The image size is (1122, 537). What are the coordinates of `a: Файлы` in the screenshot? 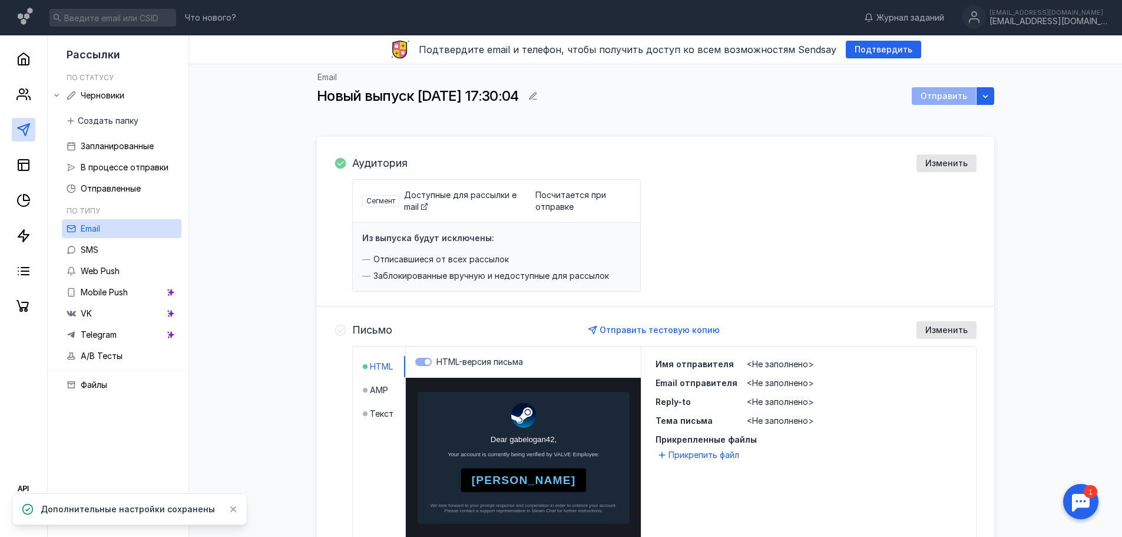 It's located at (121, 385).